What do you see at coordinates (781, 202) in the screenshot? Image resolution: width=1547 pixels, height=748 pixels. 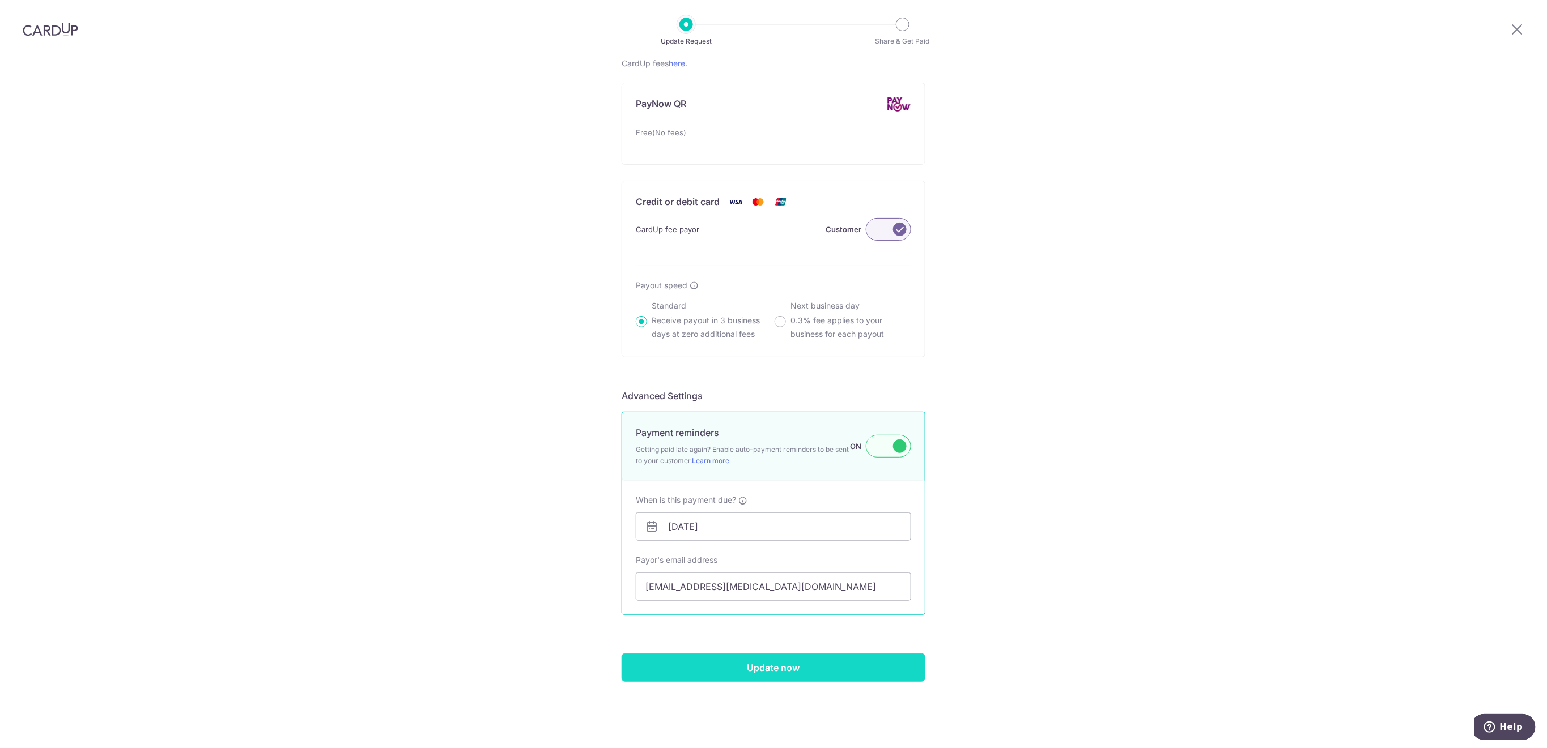 I see `img: Union Pay` at bounding box center [781, 202].